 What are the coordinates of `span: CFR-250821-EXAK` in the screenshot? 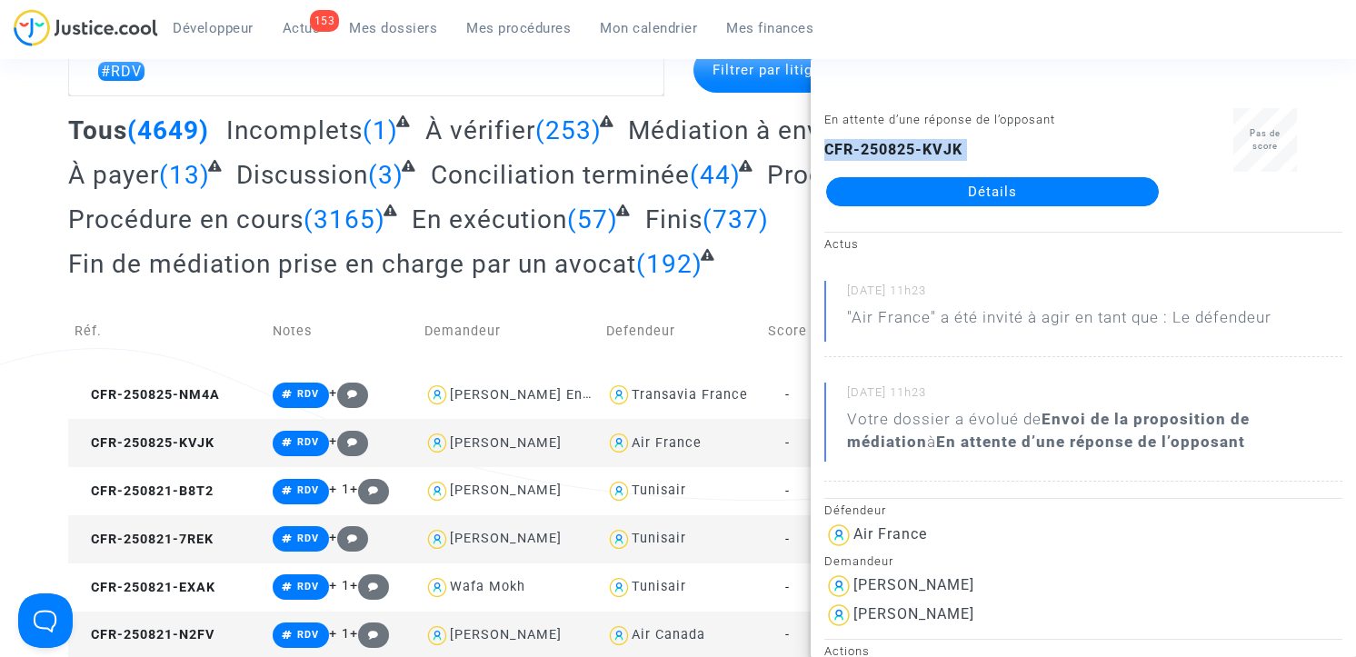 It's located at (145, 587).